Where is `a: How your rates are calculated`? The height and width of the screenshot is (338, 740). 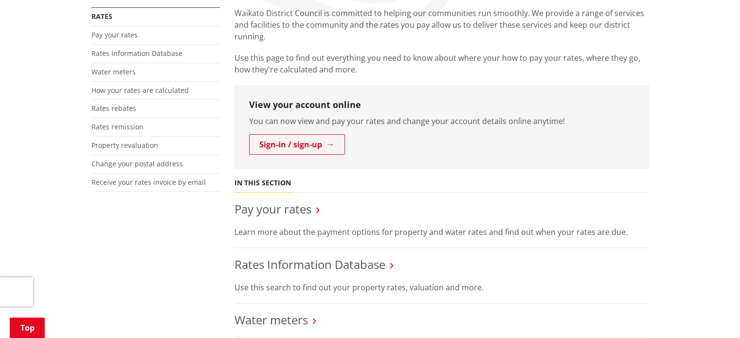
a: How your rates are calculated is located at coordinates (140, 90).